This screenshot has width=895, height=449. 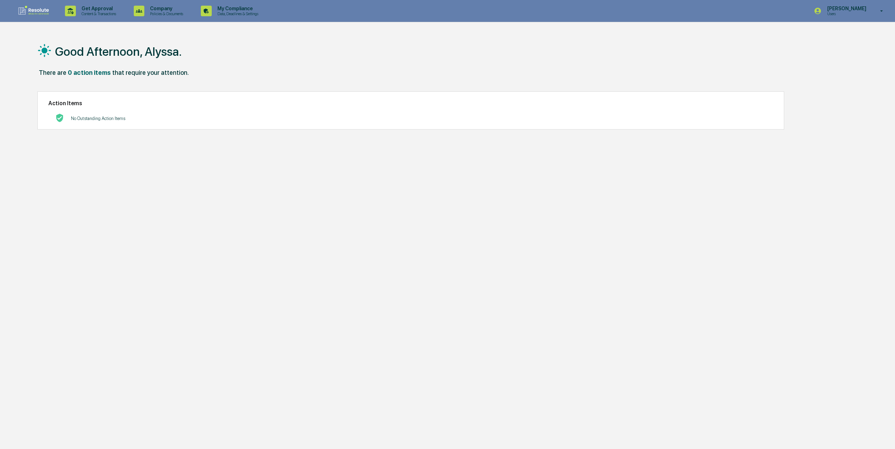 I want to click on p: Policies & Documents, so click(x=165, y=14).